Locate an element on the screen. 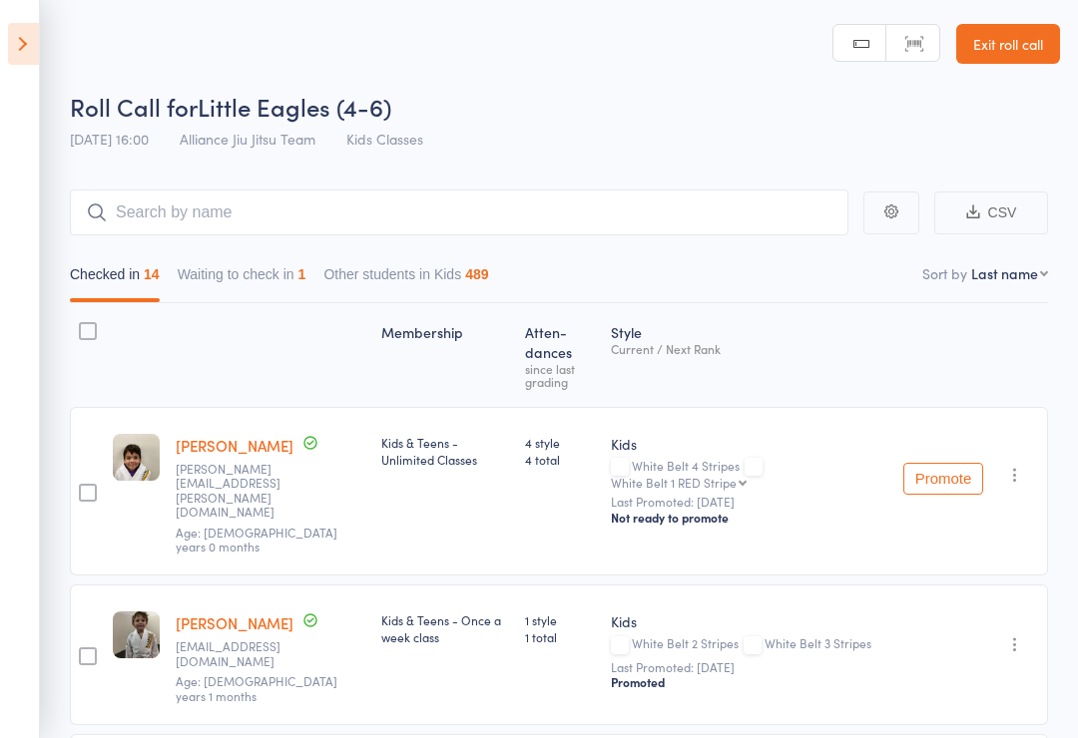 Image resolution: width=1078 pixels, height=738 pixels. a: Exit roll call is located at coordinates (1008, 44).